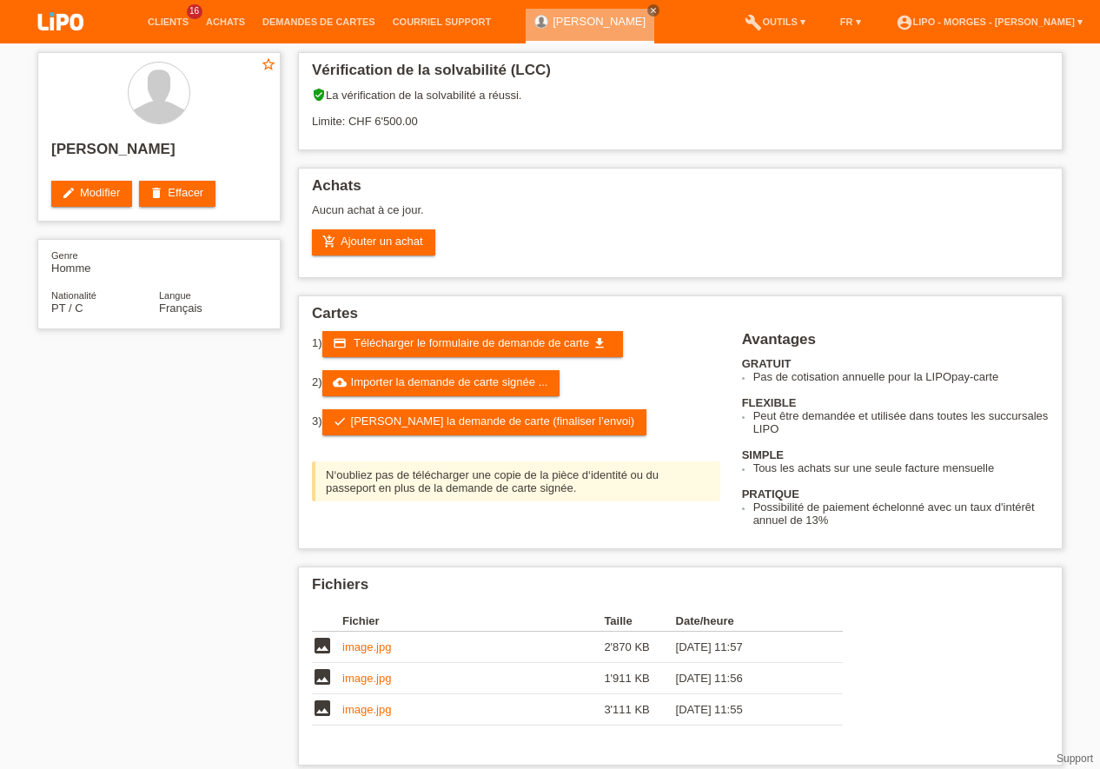 Image resolution: width=1100 pixels, height=769 pixels. Describe the element at coordinates (653, 10) in the screenshot. I see `a: close` at that location.